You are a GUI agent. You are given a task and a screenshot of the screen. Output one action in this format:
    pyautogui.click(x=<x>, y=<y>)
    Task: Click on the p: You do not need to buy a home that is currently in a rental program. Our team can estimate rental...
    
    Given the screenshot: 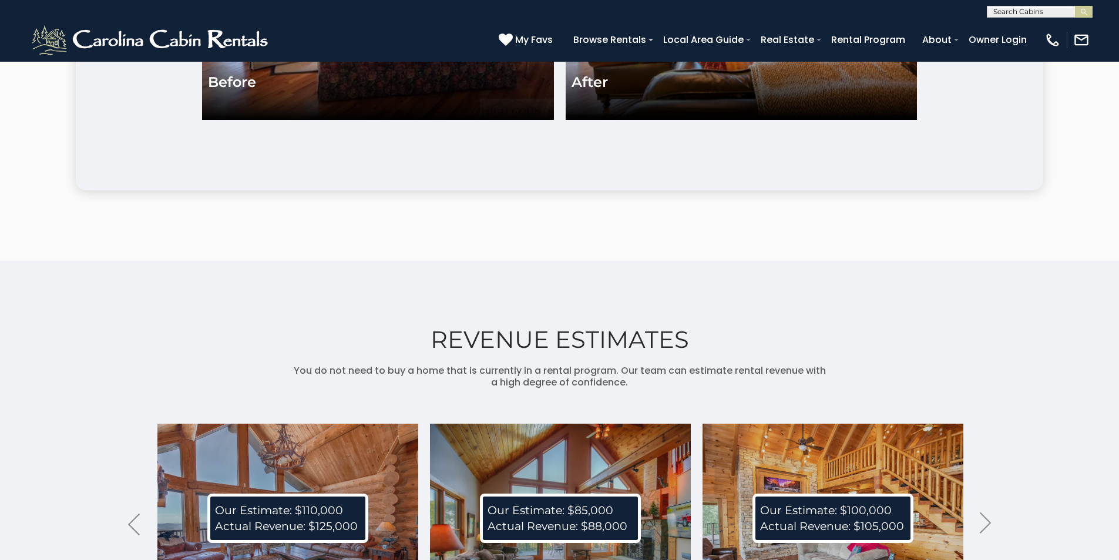 What is the action you would take?
    pyautogui.click(x=560, y=377)
    